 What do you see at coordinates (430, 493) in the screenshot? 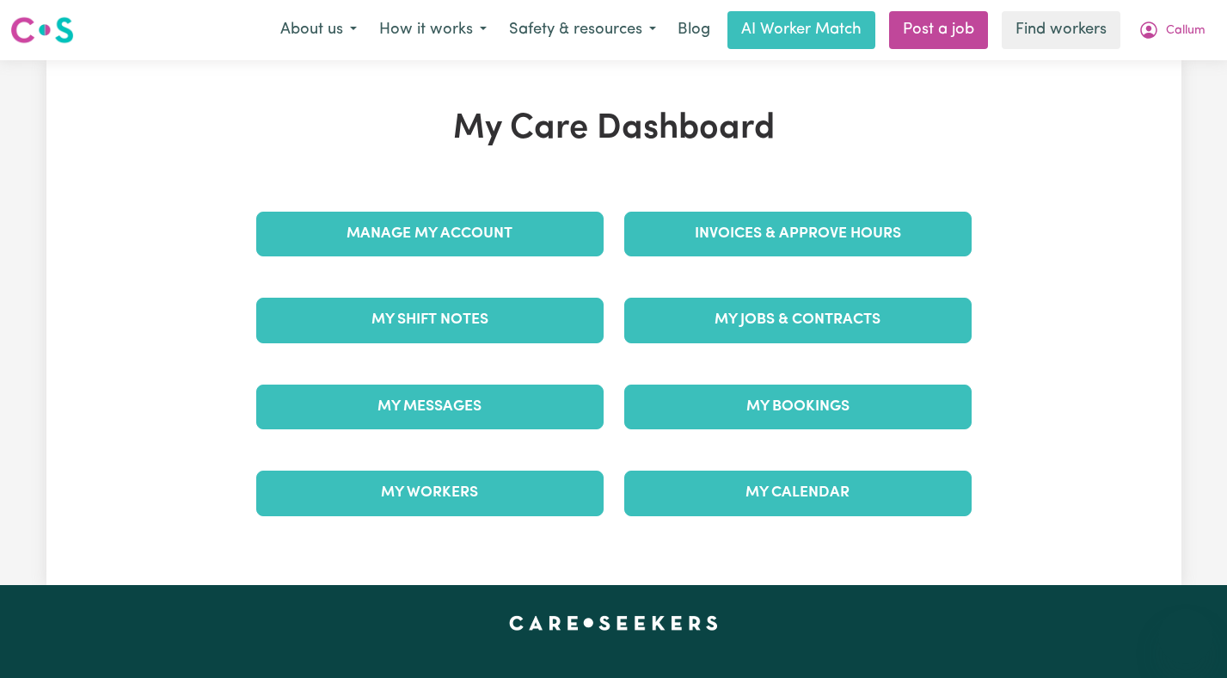
I see `a: My Workers` at bounding box center [430, 493].